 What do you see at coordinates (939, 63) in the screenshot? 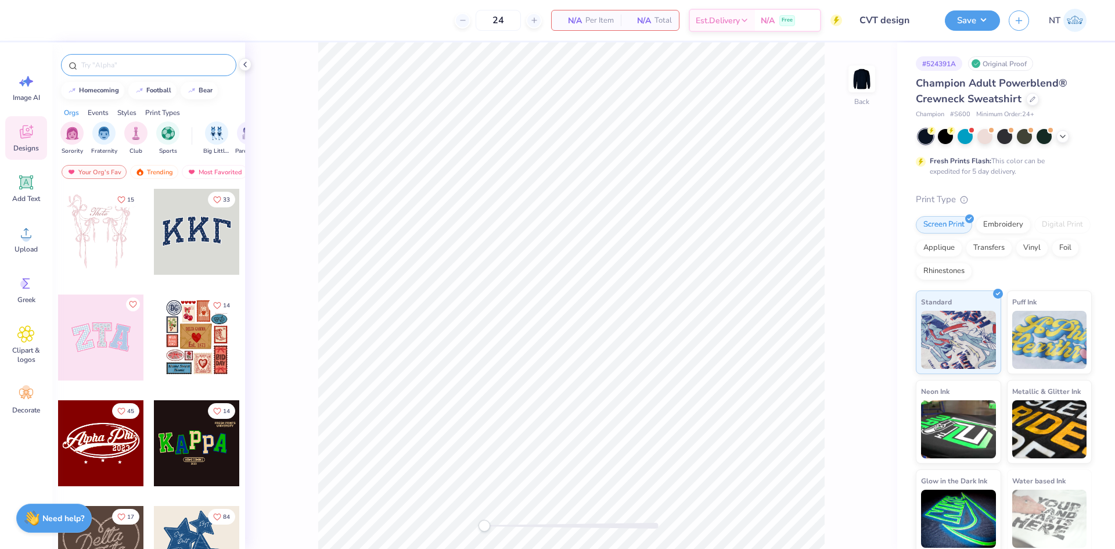
I see `div: # 524391A` at bounding box center [939, 63].